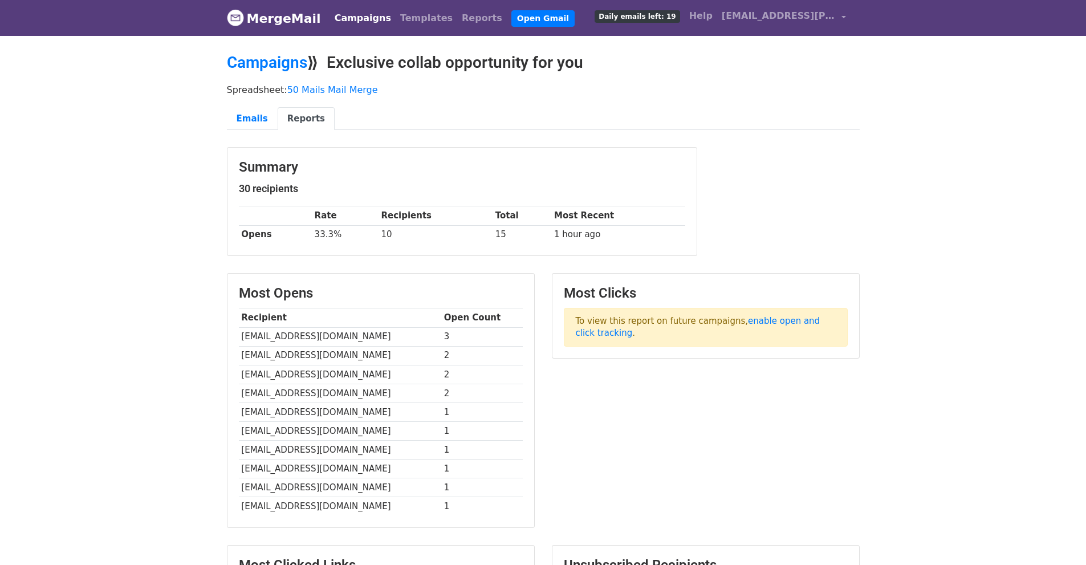 This screenshot has width=1086, height=565. Describe the element at coordinates (482, 318) in the screenshot. I see `th: Open Count` at that location.